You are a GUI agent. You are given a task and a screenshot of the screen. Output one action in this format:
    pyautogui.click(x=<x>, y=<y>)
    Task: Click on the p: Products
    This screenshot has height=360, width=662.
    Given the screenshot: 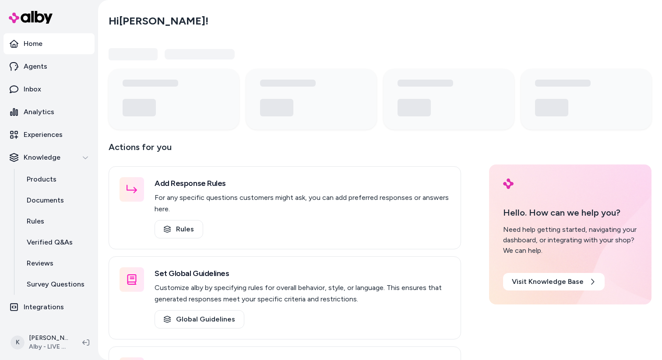 What is the action you would take?
    pyautogui.click(x=42, y=179)
    